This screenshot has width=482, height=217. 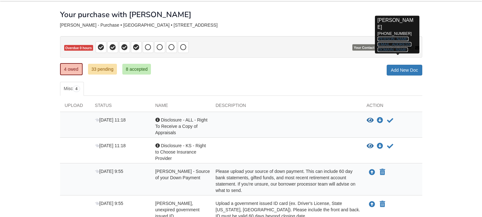 What do you see at coordinates (370, 147) in the screenshot?
I see `button: View Disclosure - KS - Right to Choose Insurance Provider` at bounding box center [370, 147].